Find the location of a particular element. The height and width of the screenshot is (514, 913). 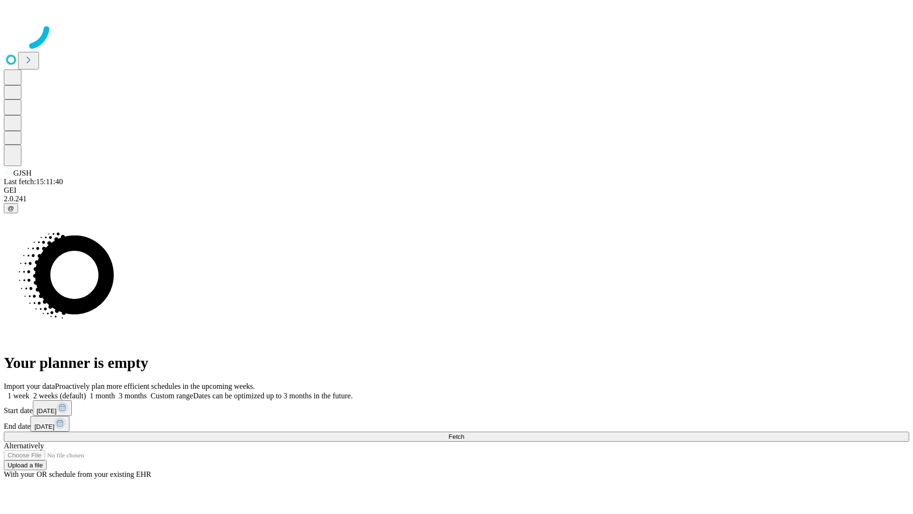

button: Fetch is located at coordinates (457, 436).